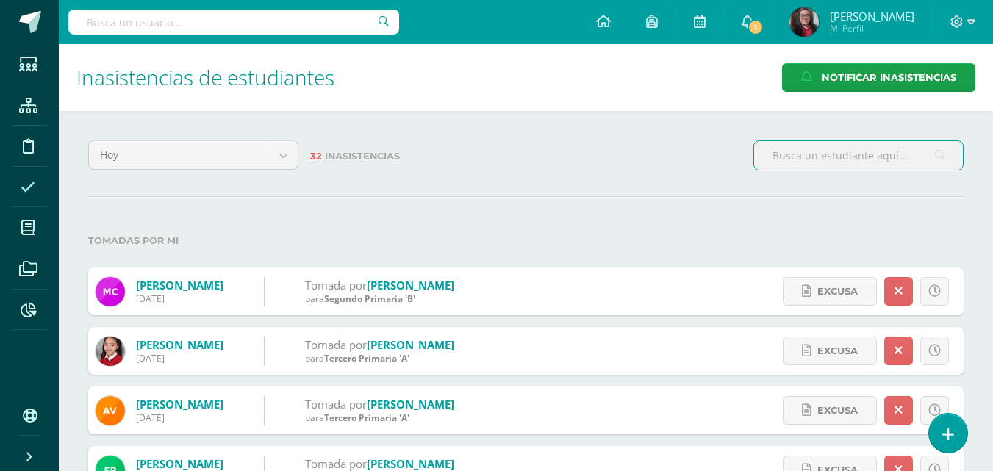 The height and width of the screenshot is (471, 993). What do you see at coordinates (110, 411) in the screenshot?
I see `img: beae067a448a5d1fa4e120fe619abace.png` at bounding box center [110, 411].